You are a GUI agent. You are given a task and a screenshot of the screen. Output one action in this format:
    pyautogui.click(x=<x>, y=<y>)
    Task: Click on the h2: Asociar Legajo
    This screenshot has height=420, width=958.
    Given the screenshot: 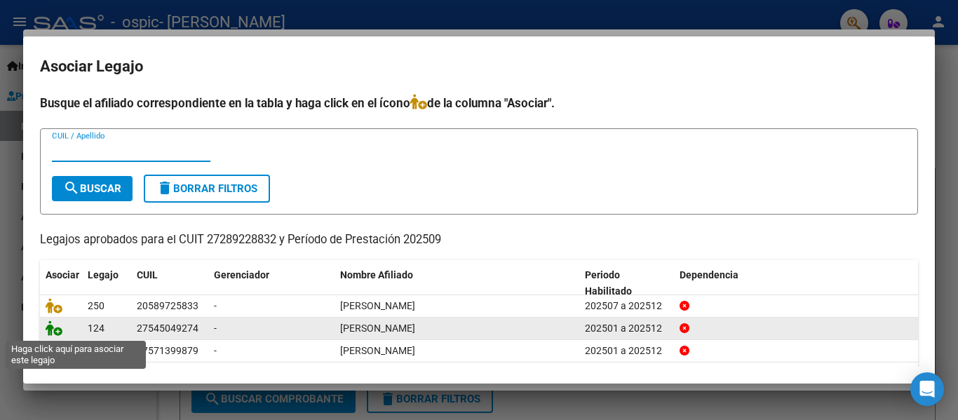 What is the action you would take?
    pyautogui.click(x=479, y=67)
    